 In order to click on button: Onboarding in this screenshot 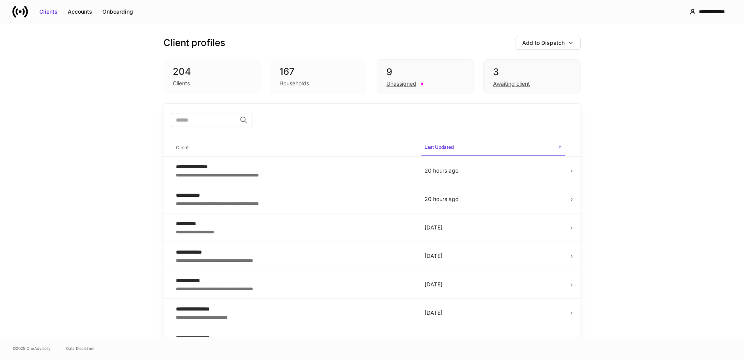, I will do `click(118, 12)`.